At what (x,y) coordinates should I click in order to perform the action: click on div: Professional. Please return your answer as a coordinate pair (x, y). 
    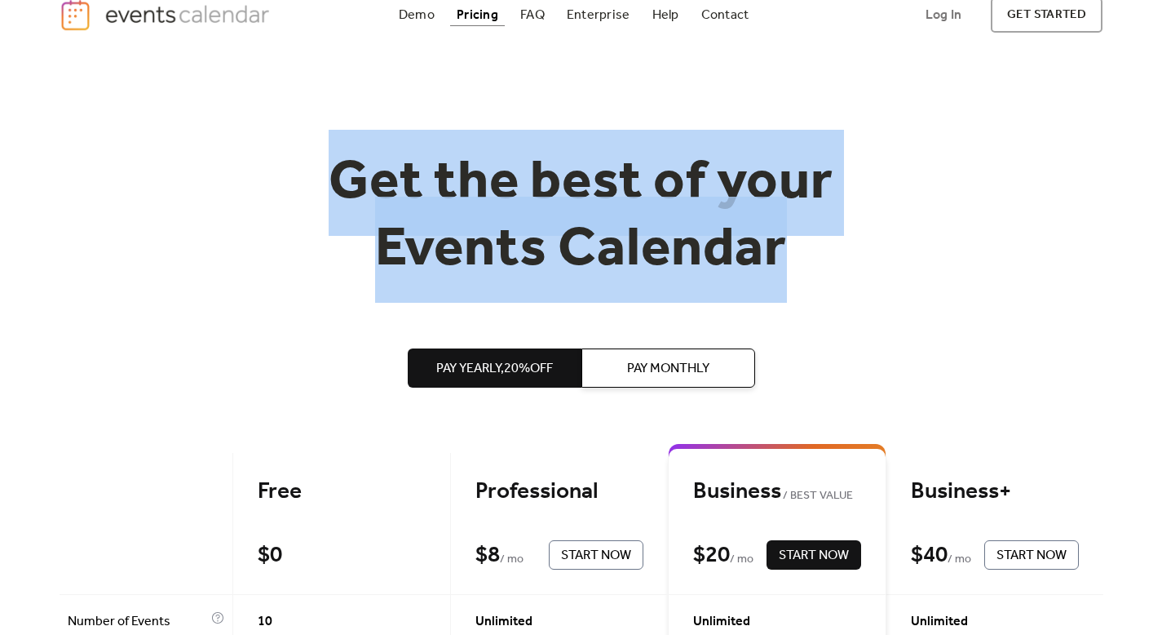
    Looking at the image, I should click on (560, 491).